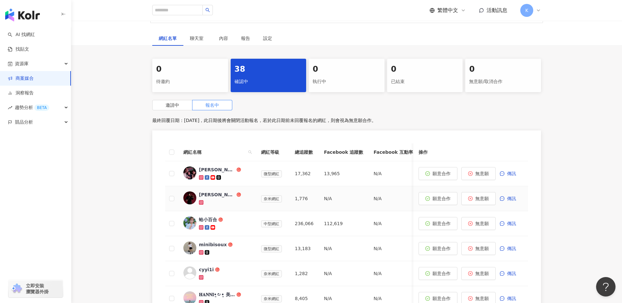 The image size is (622, 303). I want to click on th: 網紅等級, so click(273, 152).